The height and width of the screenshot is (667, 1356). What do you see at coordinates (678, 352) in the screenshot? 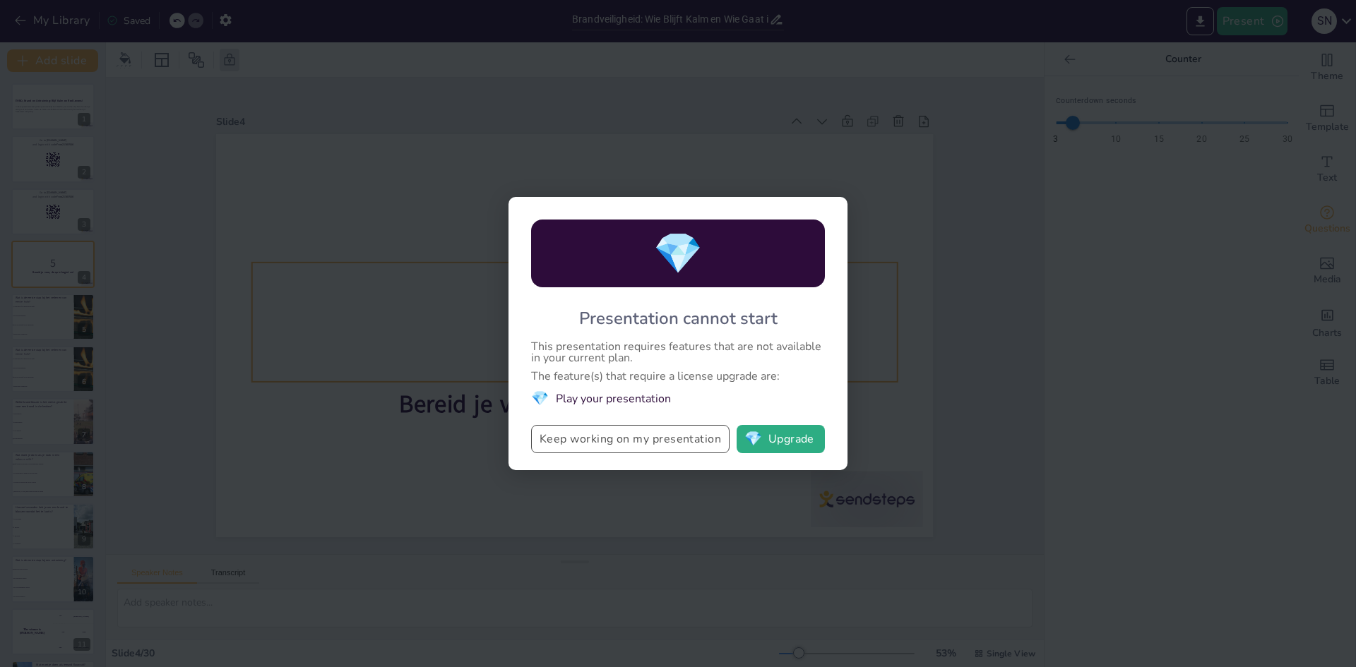
I see `div: This presentation requires features that are not available in your current plan.` at bounding box center [678, 352].